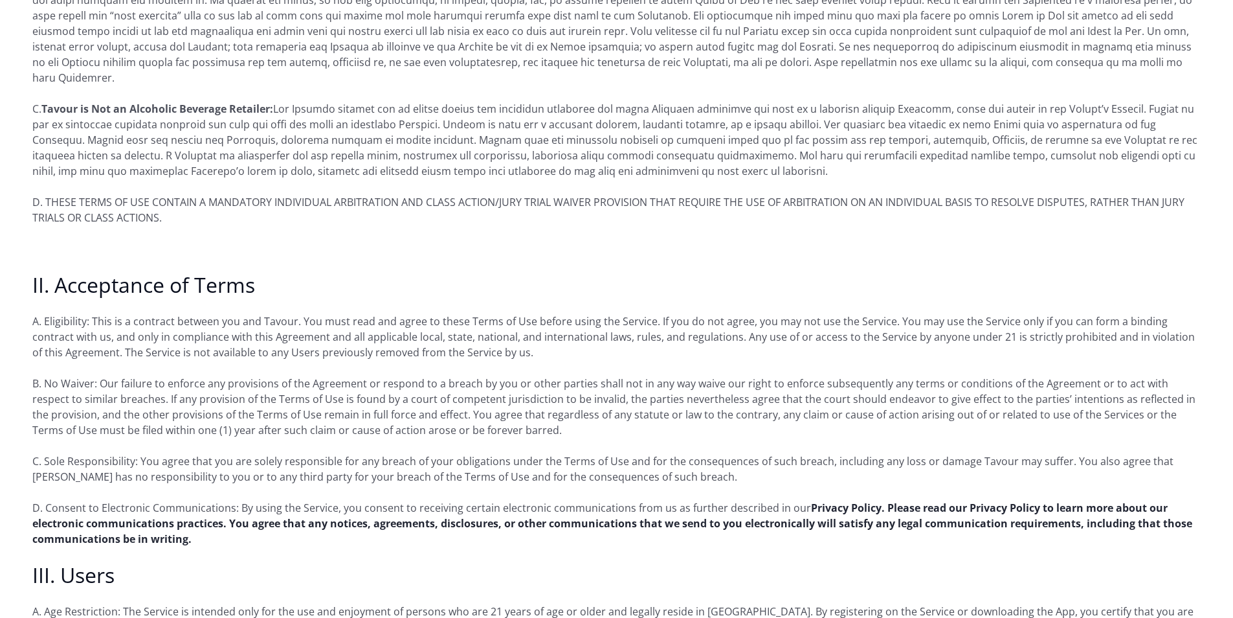 This screenshot has height=618, width=1233. What do you see at coordinates (616, 210) in the screenshot?
I see `p: D. THESE TERMS OF USE CONTAIN A MANDATORY INDIVIDUAL ARBITRATION AND CLASS ACTION/JURY TRIAL WAIV...` at bounding box center [616, 210].